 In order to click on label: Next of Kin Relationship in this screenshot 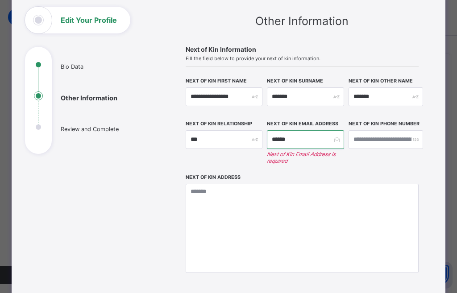, I will do `click(219, 124)`.